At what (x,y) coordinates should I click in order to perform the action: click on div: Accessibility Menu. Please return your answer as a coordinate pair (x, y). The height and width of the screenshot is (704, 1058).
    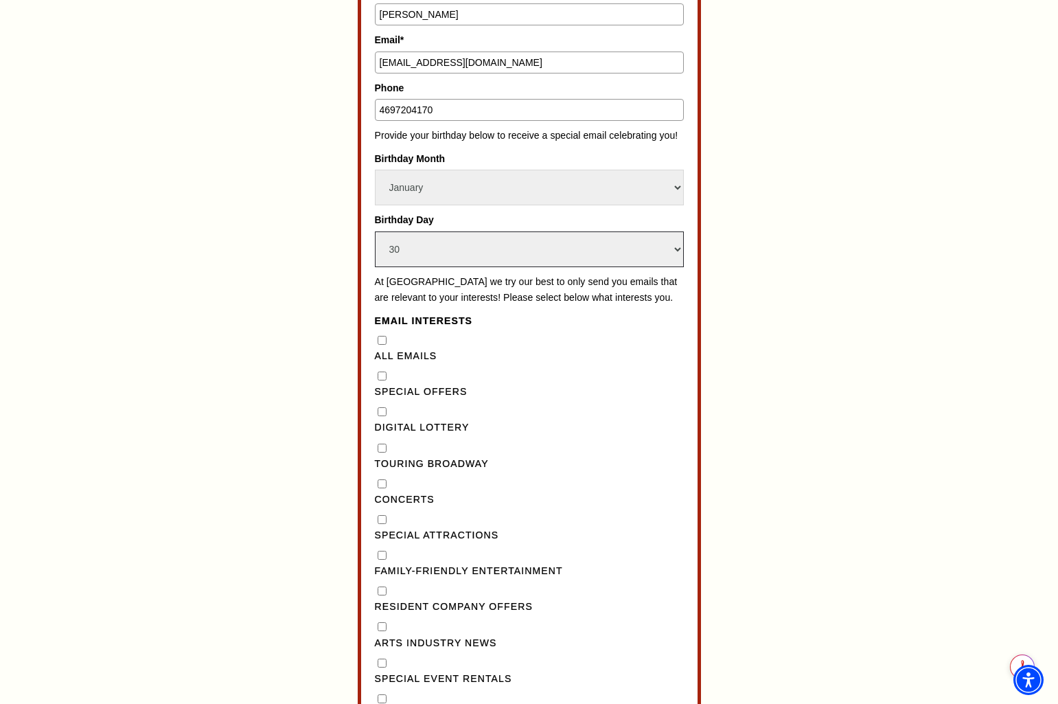
    Looking at the image, I should click on (1028, 680).